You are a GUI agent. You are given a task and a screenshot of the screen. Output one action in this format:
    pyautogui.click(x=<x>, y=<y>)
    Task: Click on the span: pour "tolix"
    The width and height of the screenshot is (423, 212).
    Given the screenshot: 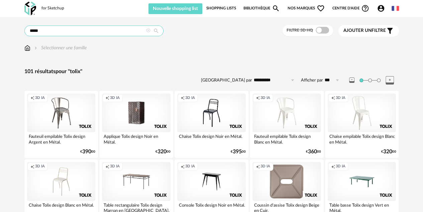 What is the action you would take?
    pyautogui.click(x=69, y=71)
    